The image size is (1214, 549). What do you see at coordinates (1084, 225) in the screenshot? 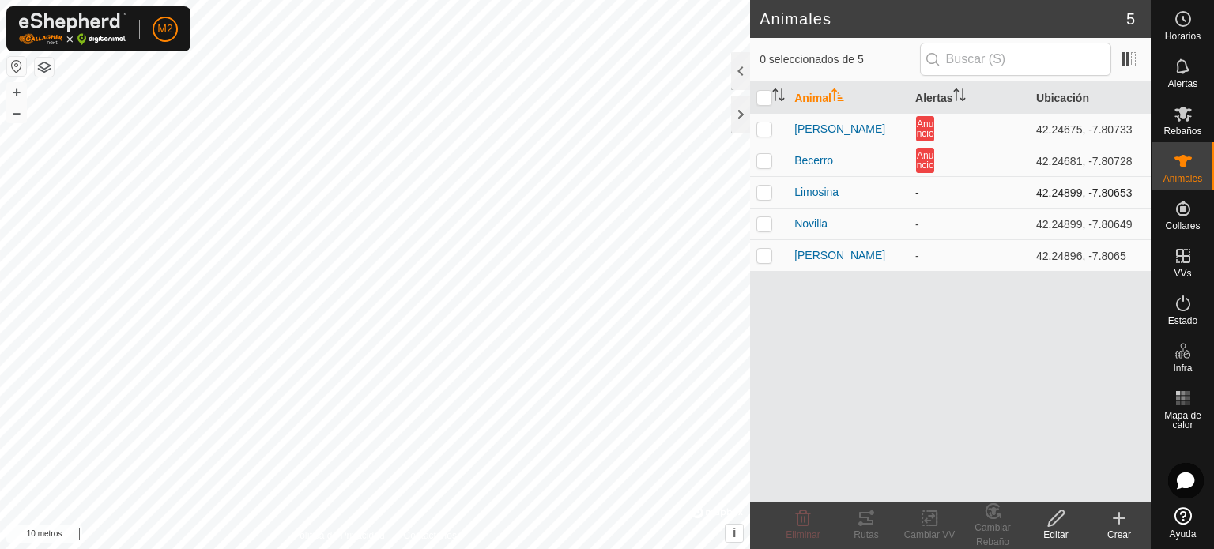
I see `font: 42.24899, -7.80649` at bounding box center [1084, 225].